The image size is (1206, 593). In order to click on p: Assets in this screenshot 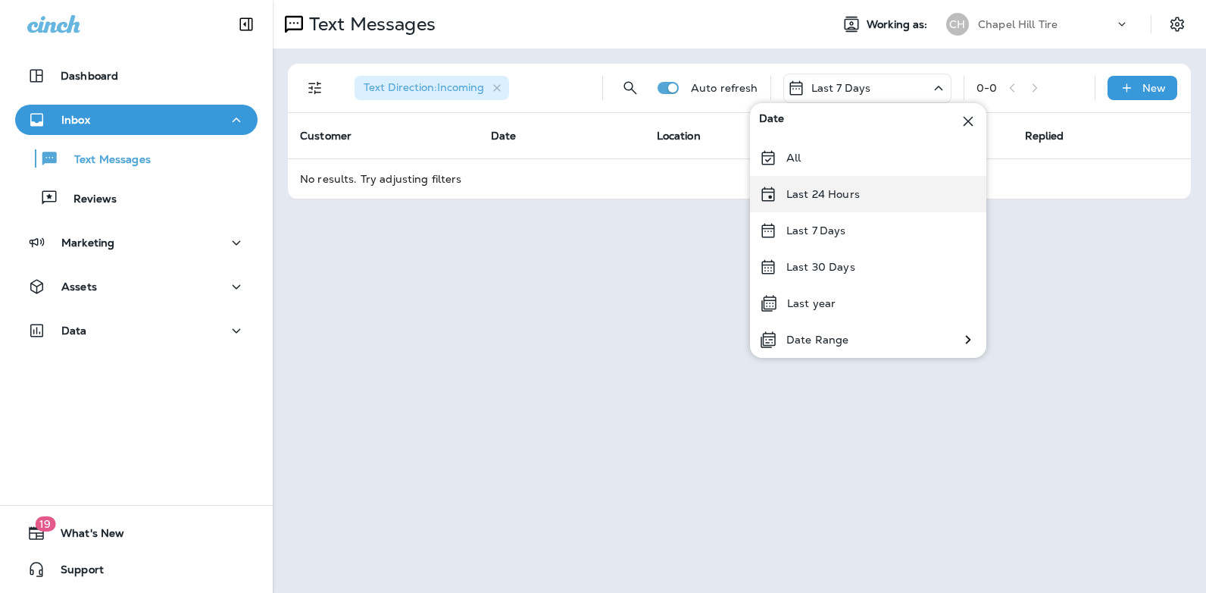, I will do `click(79, 286)`.